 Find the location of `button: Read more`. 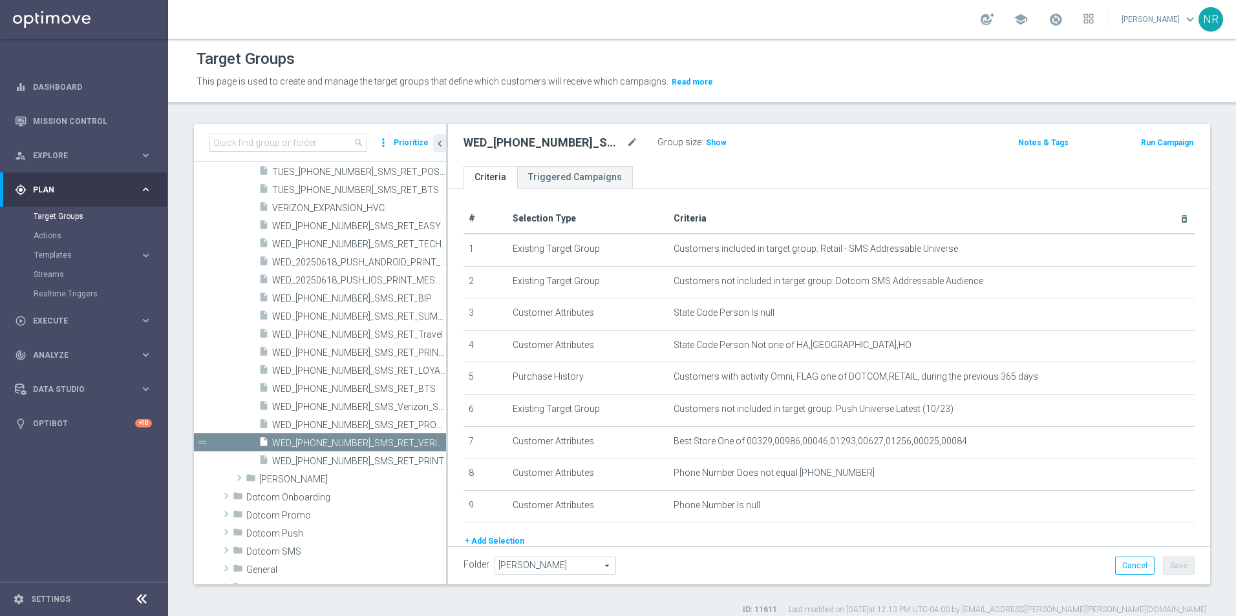

button: Read more is located at coordinates (692, 82).